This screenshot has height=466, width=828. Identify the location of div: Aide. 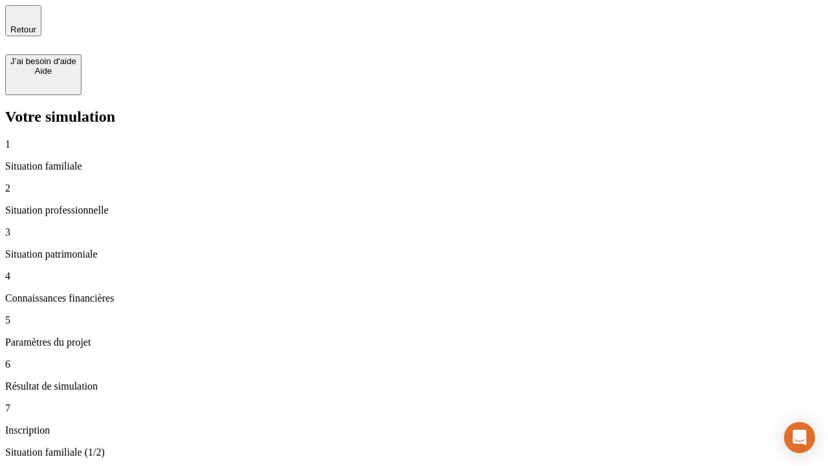
(43, 71).